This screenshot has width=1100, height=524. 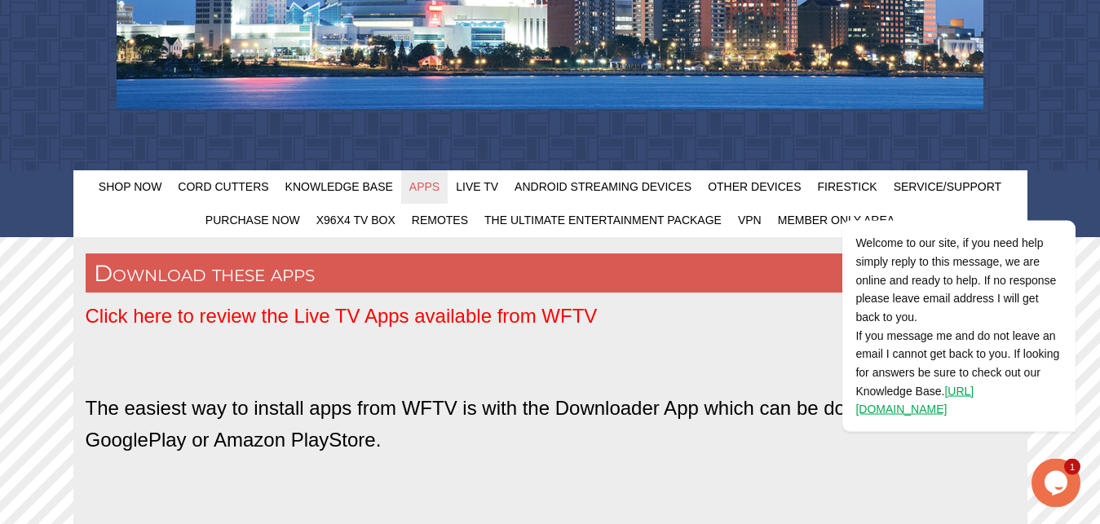 I want to click on a: Purchase Now, so click(x=253, y=220).